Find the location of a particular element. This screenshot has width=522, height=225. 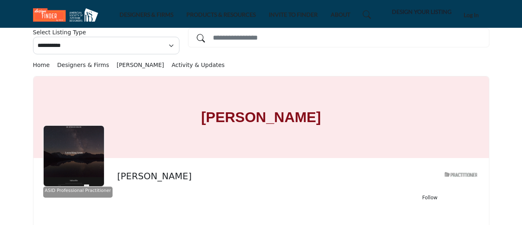

a: PRODUCTS & RESOURCES is located at coordinates (221, 14).